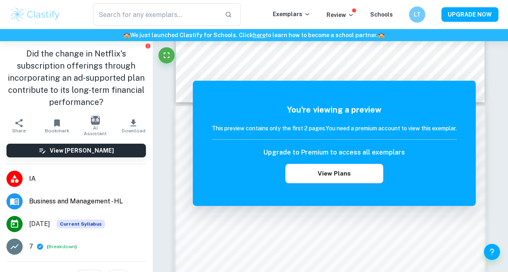 The height and width of the screenshot is (272, 508). I want to click on span: Share, so click(19, 131).